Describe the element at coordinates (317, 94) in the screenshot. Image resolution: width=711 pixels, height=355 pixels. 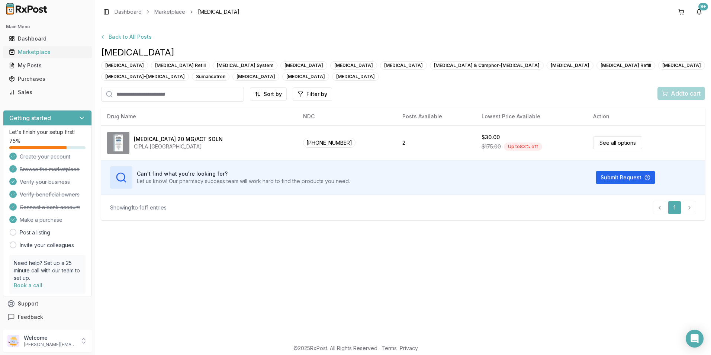
I see `span: Filter by` at that location.